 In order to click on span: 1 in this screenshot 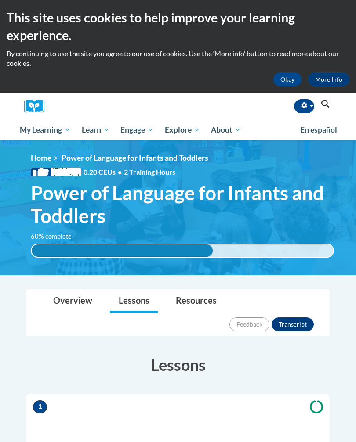, I will do `click(40, 407)`.